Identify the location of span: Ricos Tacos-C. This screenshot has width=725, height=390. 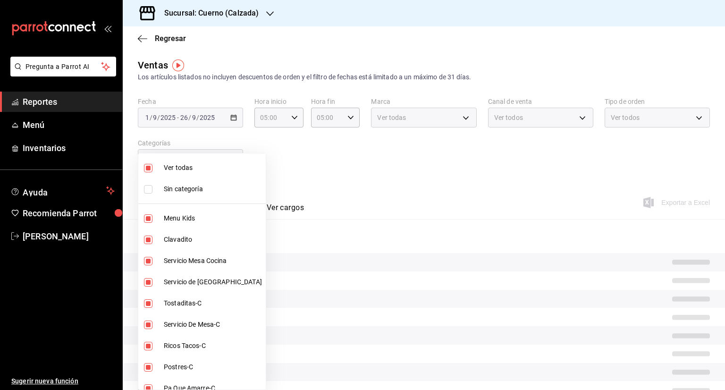
(213, 346).